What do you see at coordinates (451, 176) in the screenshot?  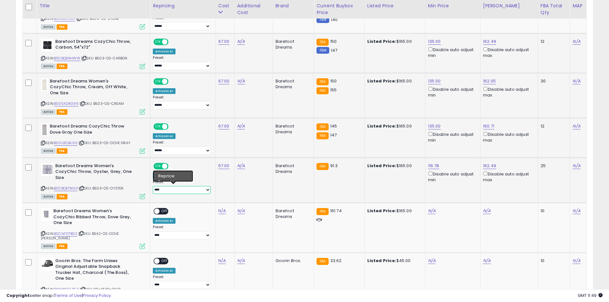 I see `div: Disable auto adjust min` at bounding box center [451, 176].